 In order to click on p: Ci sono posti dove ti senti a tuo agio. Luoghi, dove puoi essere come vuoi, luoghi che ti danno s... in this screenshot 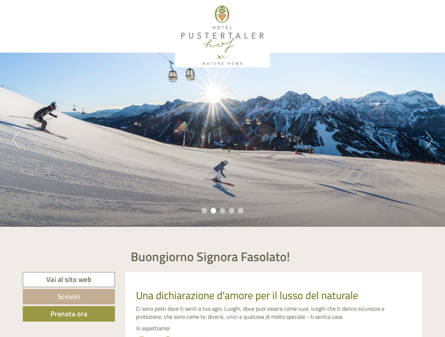, I will do `click(274, 313)`.